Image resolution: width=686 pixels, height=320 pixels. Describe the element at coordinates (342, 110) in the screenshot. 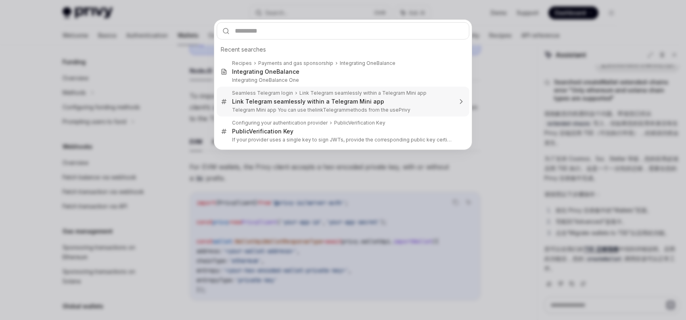

I see `p: Telegram Mini app You can use the methods from the usePrivy` at that location.